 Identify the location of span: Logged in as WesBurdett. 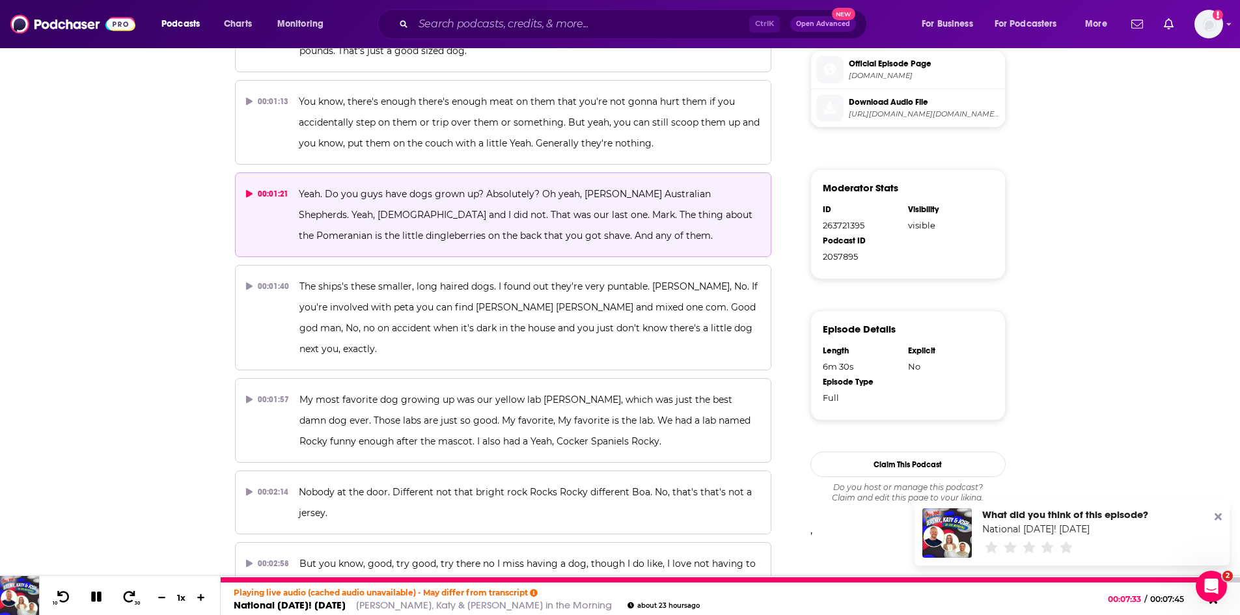
(1208, 24).